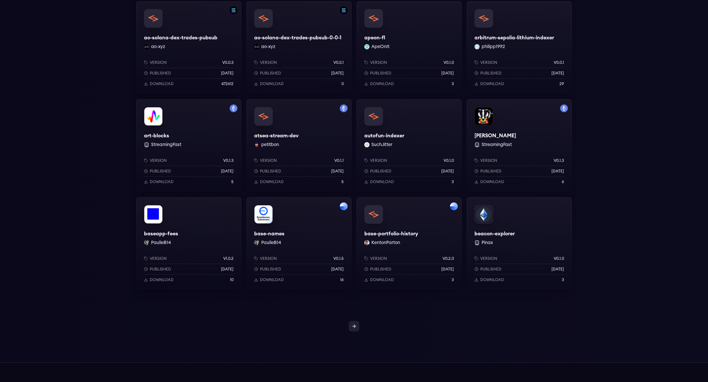  I want to click on a: Filter by sepolia networkatsea-stream-devatsea-stream-devpetitbon petitbonVersionv0.1.1Published[..., so click(299, 146).